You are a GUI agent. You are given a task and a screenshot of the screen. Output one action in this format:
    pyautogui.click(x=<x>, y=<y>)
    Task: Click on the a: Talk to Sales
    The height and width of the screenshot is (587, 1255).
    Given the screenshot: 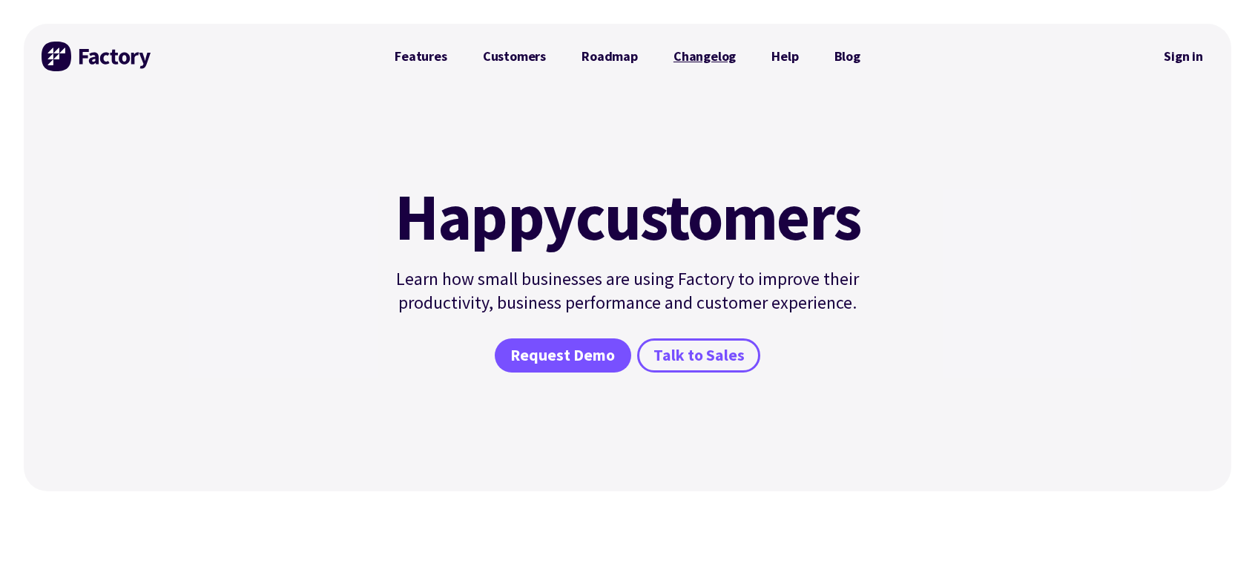 What is the action you would take?
    pyautogui.click(x=699, y=355)
    